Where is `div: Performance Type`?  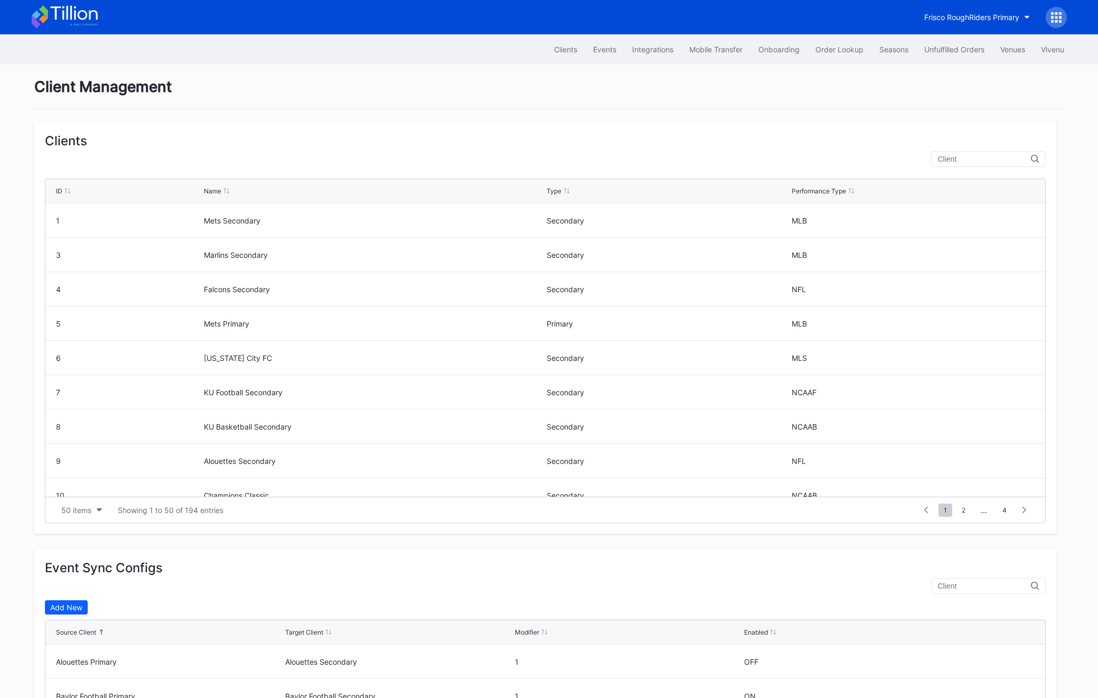 div: Performance Type is located at coordinates (819, 191).